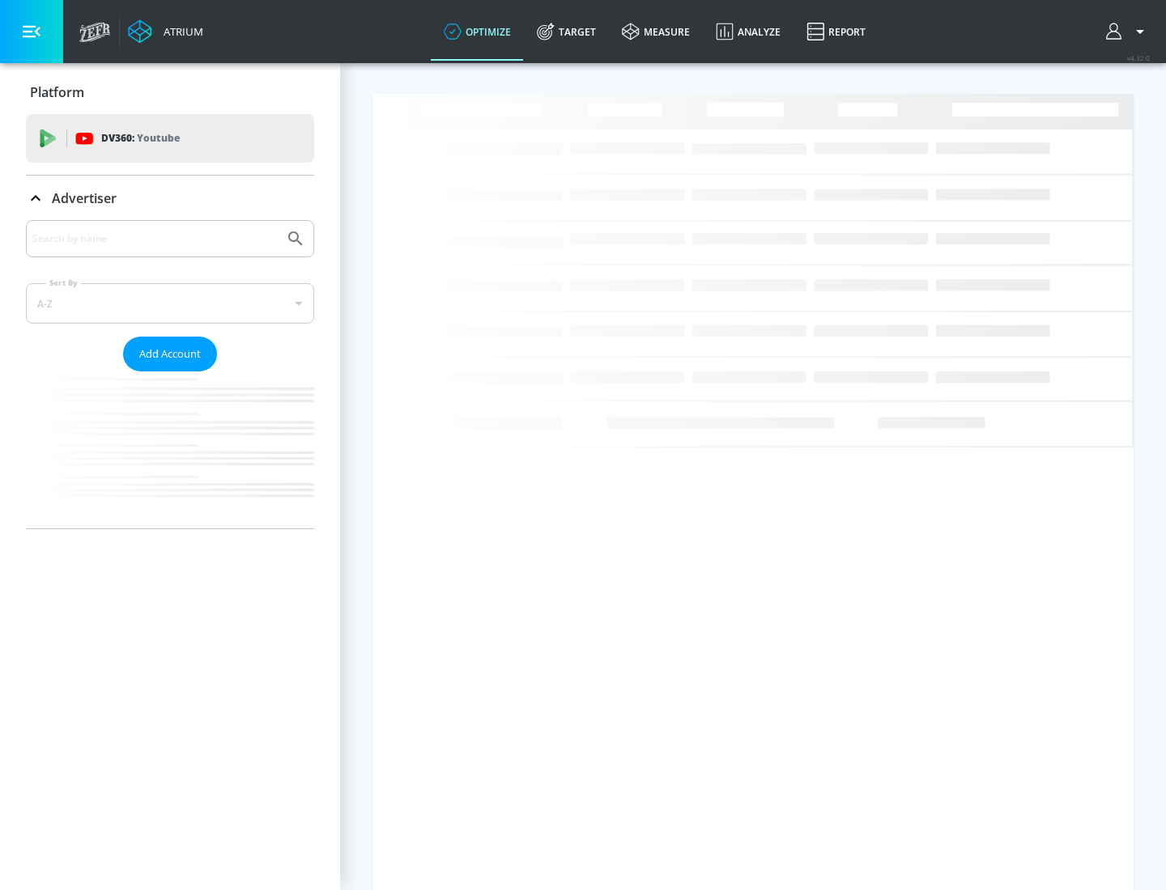 This screenshot has width=1166, height=890. I want to click on a: Atrium, so click(165, 32).